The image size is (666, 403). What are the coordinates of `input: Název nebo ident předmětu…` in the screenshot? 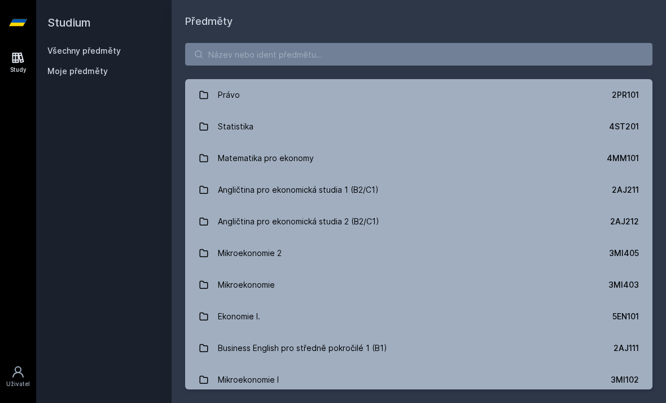 It's located at (419, 54).